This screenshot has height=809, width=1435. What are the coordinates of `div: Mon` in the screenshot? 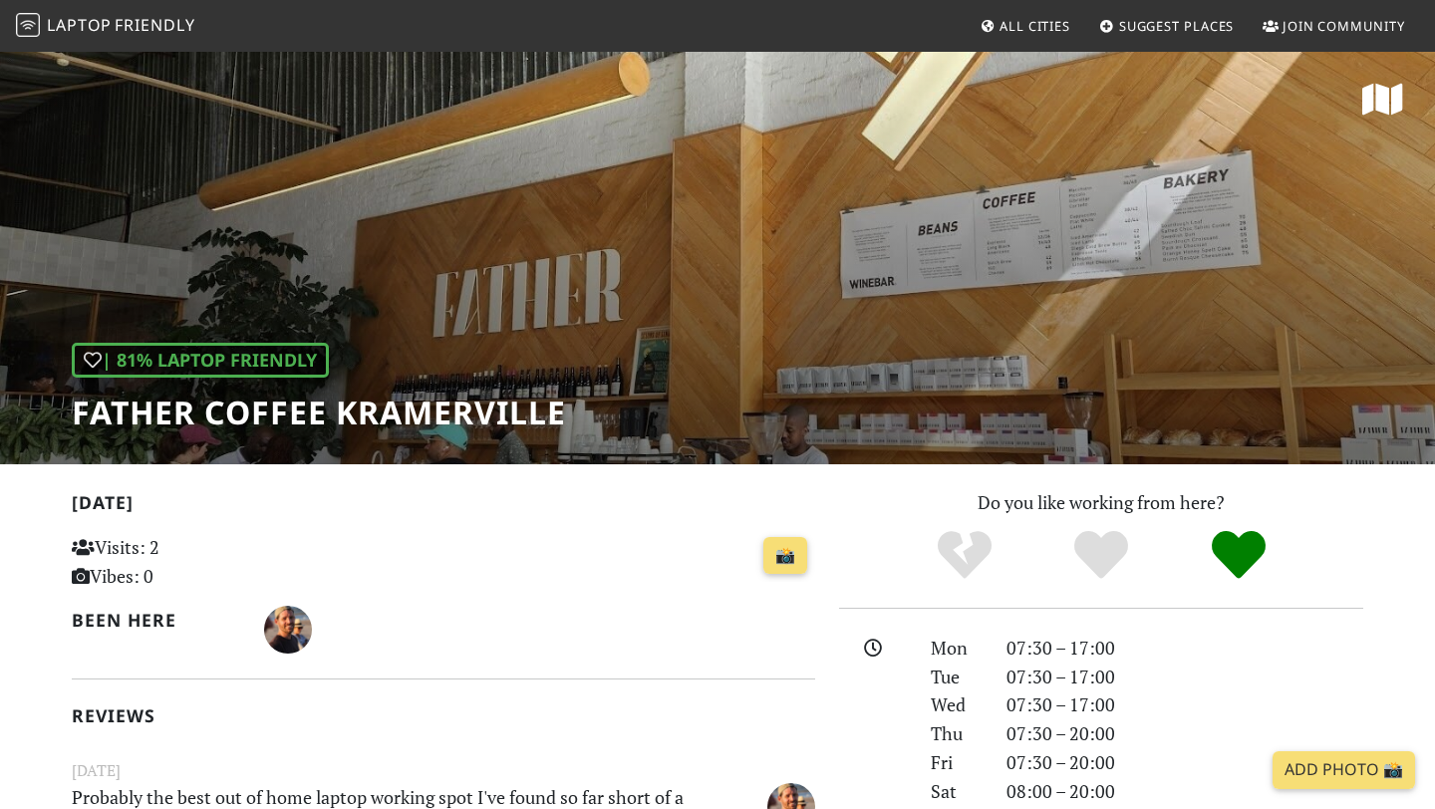 It's located at (957, 648).